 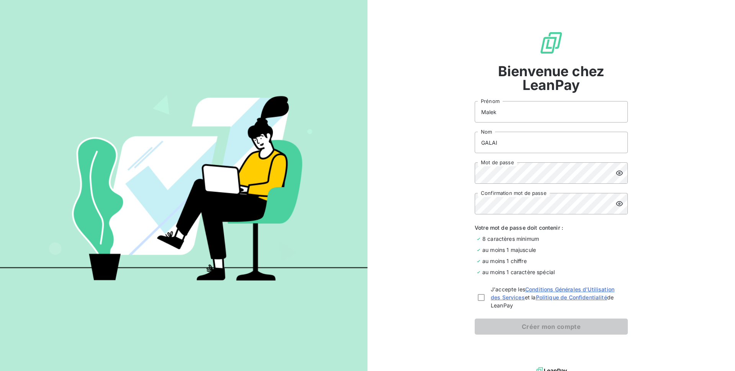 What do you see at coordinates (551, 227) in the screenshot?
I see `span: Votre mot de passe doit contenir :` at bounding box center [551, 227].